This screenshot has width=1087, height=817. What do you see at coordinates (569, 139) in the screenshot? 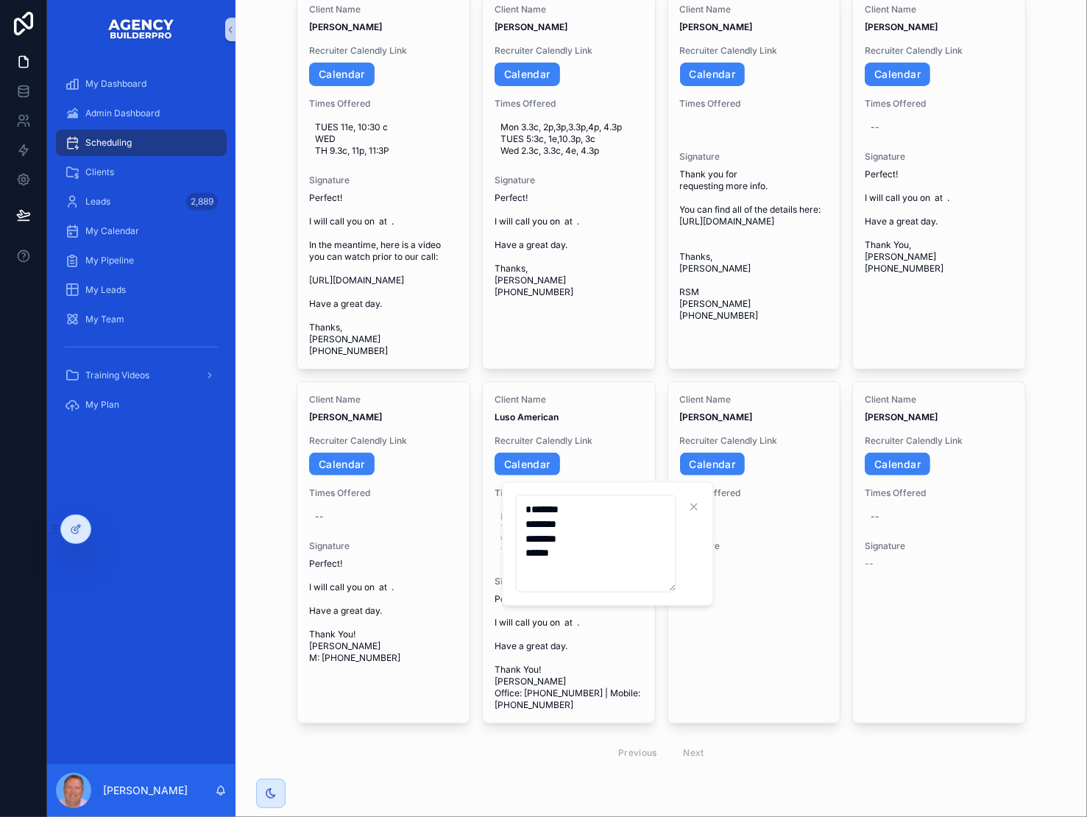
I see `span: Mon 3.3c, 2p,3p,3.3p,4p, 4.3p TUES 5:3c, 1e,10.3p, 3c Wed 2.3c, 3.3c, 4e, 4.3p` at bounding box center [569, 139].